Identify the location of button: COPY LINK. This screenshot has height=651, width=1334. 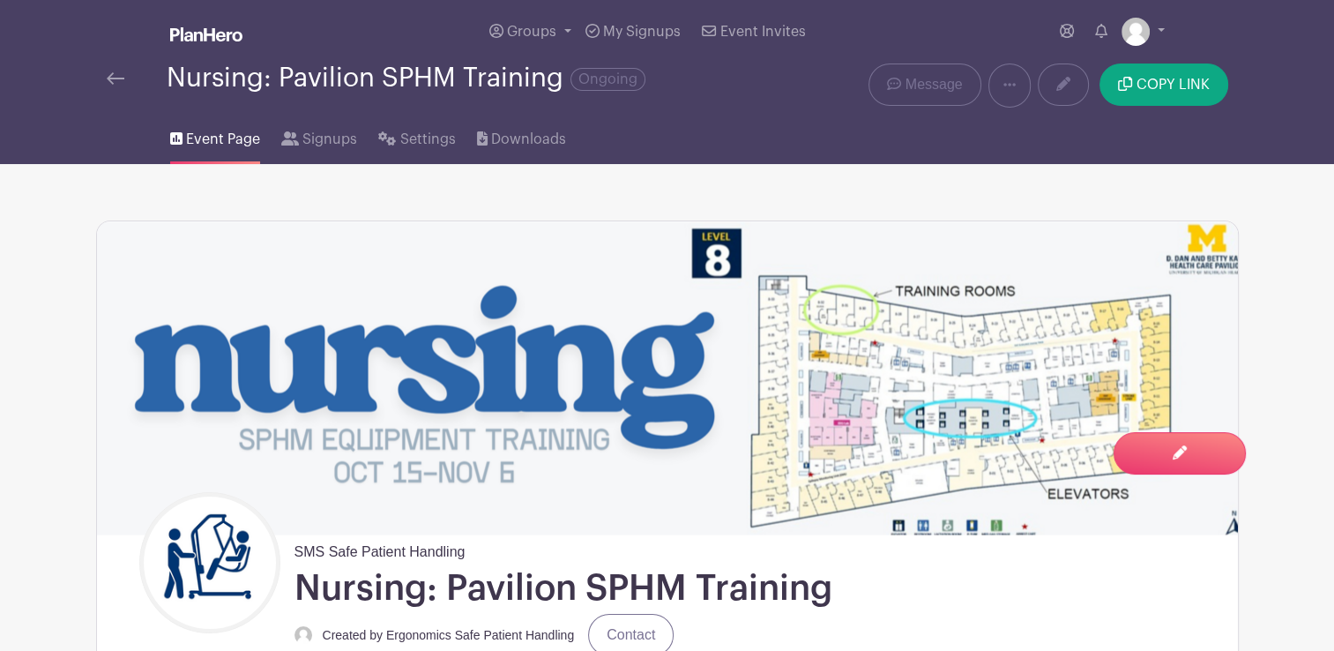
(1163, 85).